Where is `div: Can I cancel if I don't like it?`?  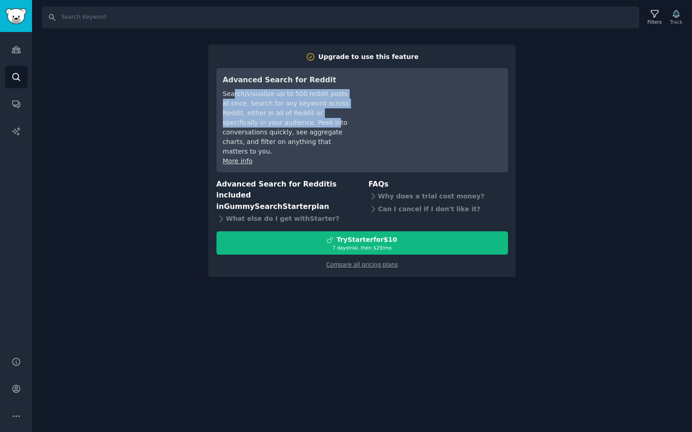
div: Can I cancel if I don't like it? is located at coordinates (438, 209).